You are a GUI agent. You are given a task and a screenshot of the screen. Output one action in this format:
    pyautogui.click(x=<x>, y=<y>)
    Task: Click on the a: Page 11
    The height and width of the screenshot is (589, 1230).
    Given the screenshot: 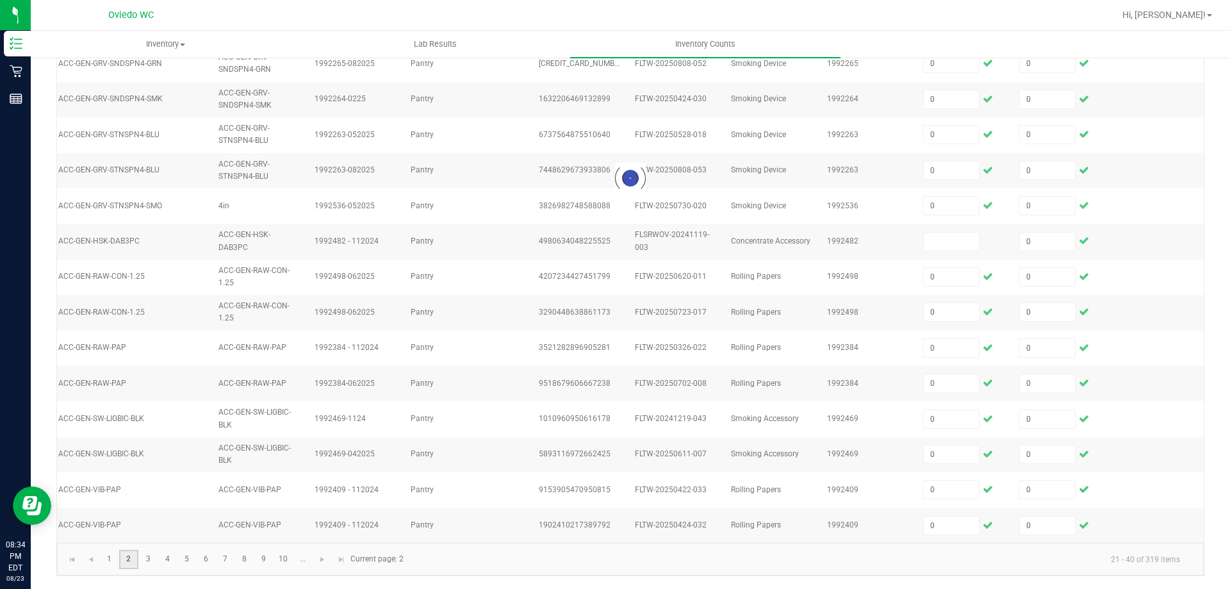 What is the action you would take?
    pyautogui.click(x=302, y=559)
    